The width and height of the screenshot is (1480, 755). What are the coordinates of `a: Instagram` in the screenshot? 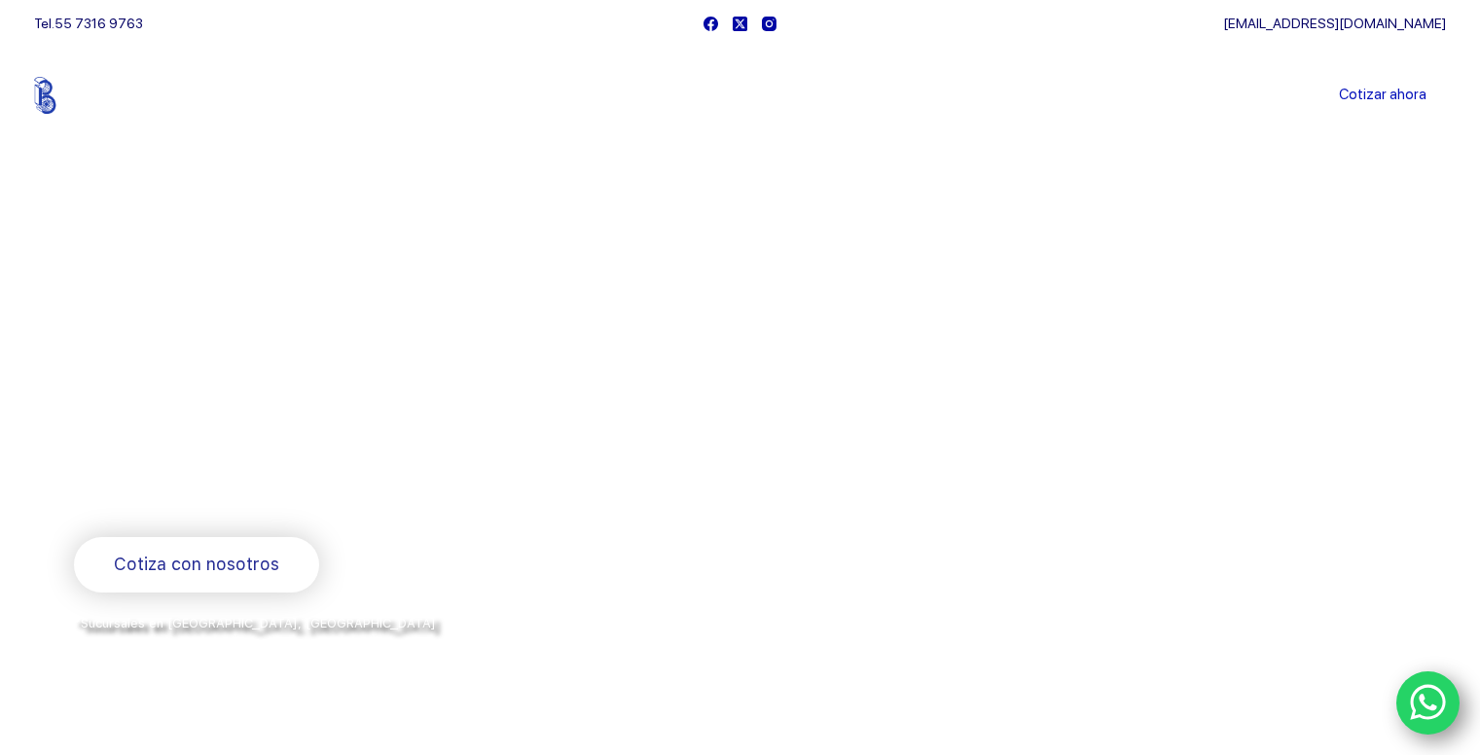 It's located at (769, 23).